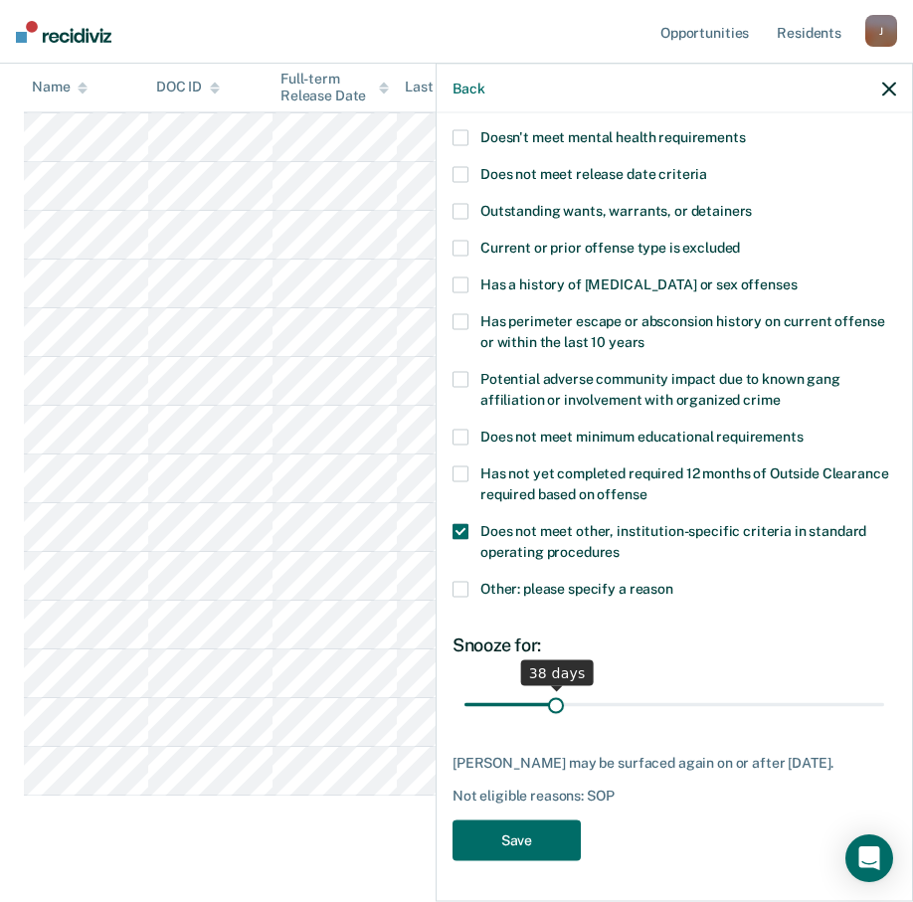 Image resolution: width=913 pixels, height=902 pixels. Describe the element at coordinates (881, 31) in the screenshot. I see `div: J` at that location.